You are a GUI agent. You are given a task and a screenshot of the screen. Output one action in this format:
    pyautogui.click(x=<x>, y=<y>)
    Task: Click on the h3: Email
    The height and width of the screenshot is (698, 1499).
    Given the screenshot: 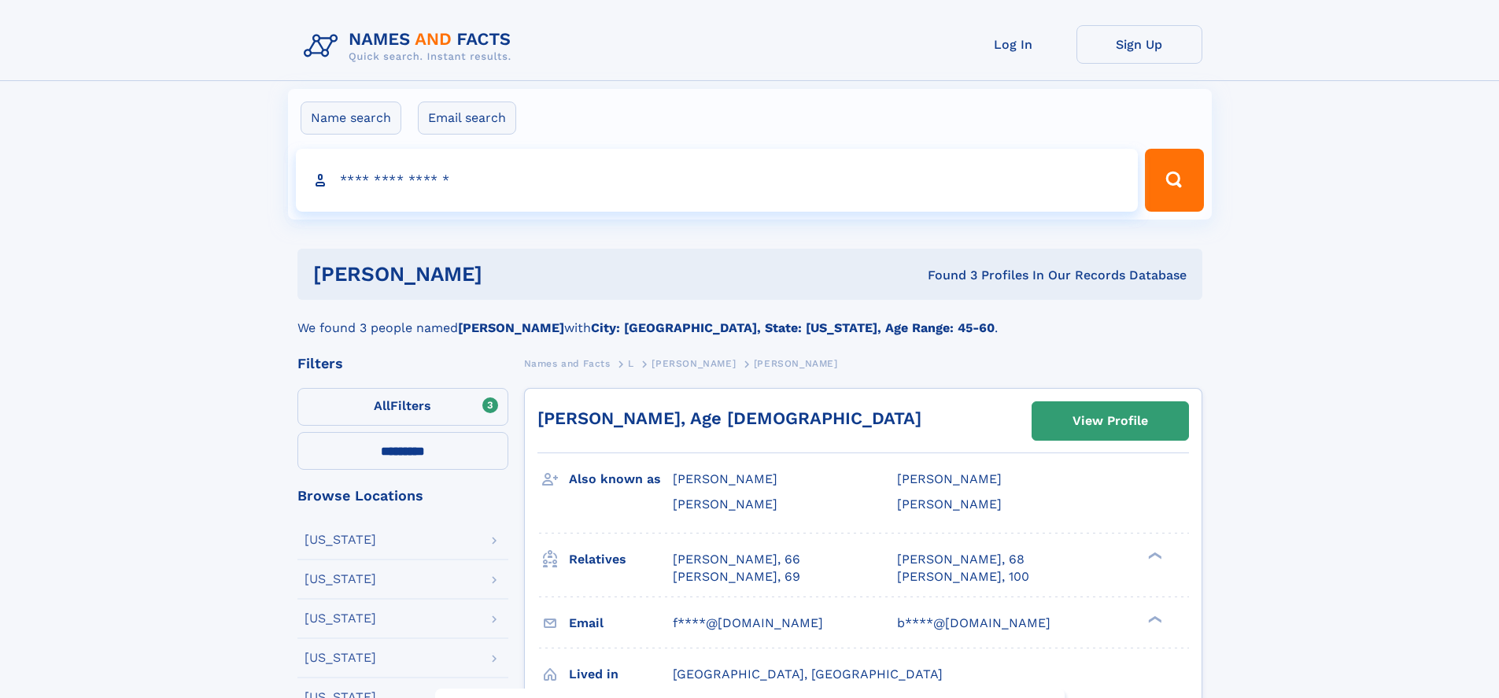 What is the action you would take?
    pyautogui.click(x=621, y=623)
    